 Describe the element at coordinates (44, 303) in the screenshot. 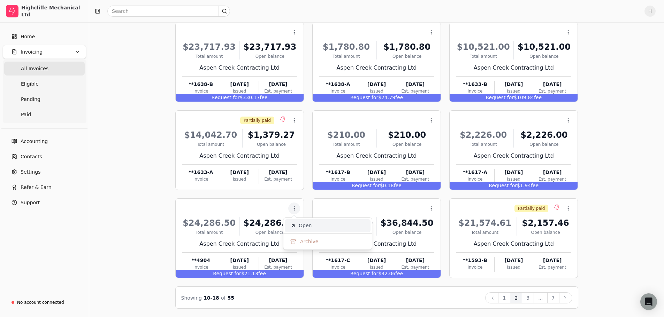

I see `a: No account connected` at that location.